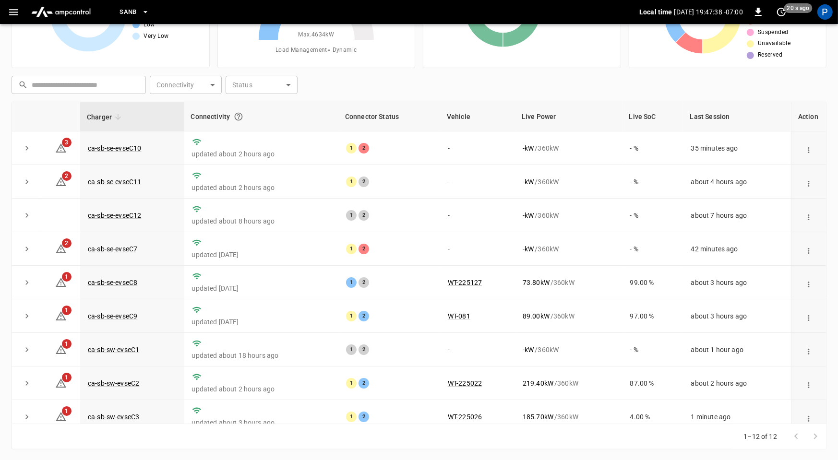  What do you see at coordinates (112, 283) in the screenshot?
I see `a: ca-sb-se-evseC8` at bounding box center [112, 283].